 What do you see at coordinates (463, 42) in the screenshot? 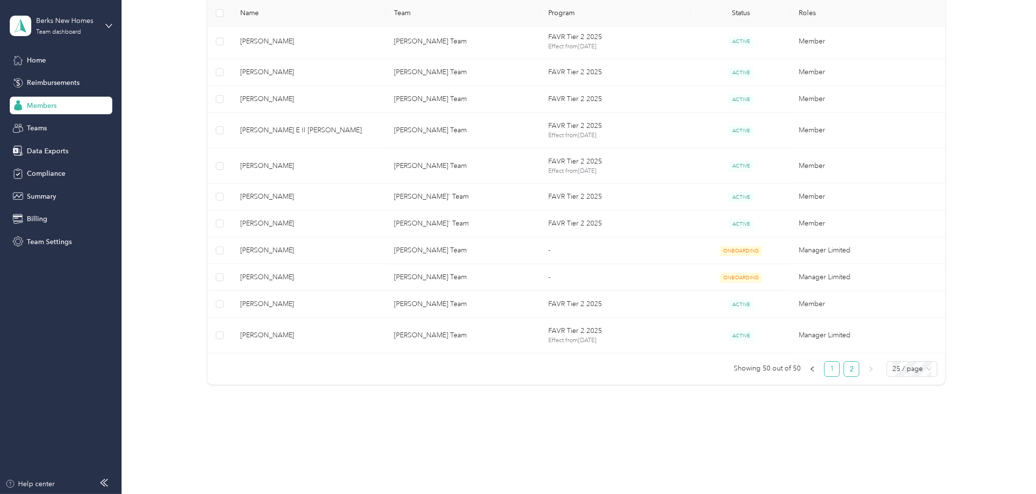
I see `td: Todd Thompson's Team` at bounding box center [463, 42].